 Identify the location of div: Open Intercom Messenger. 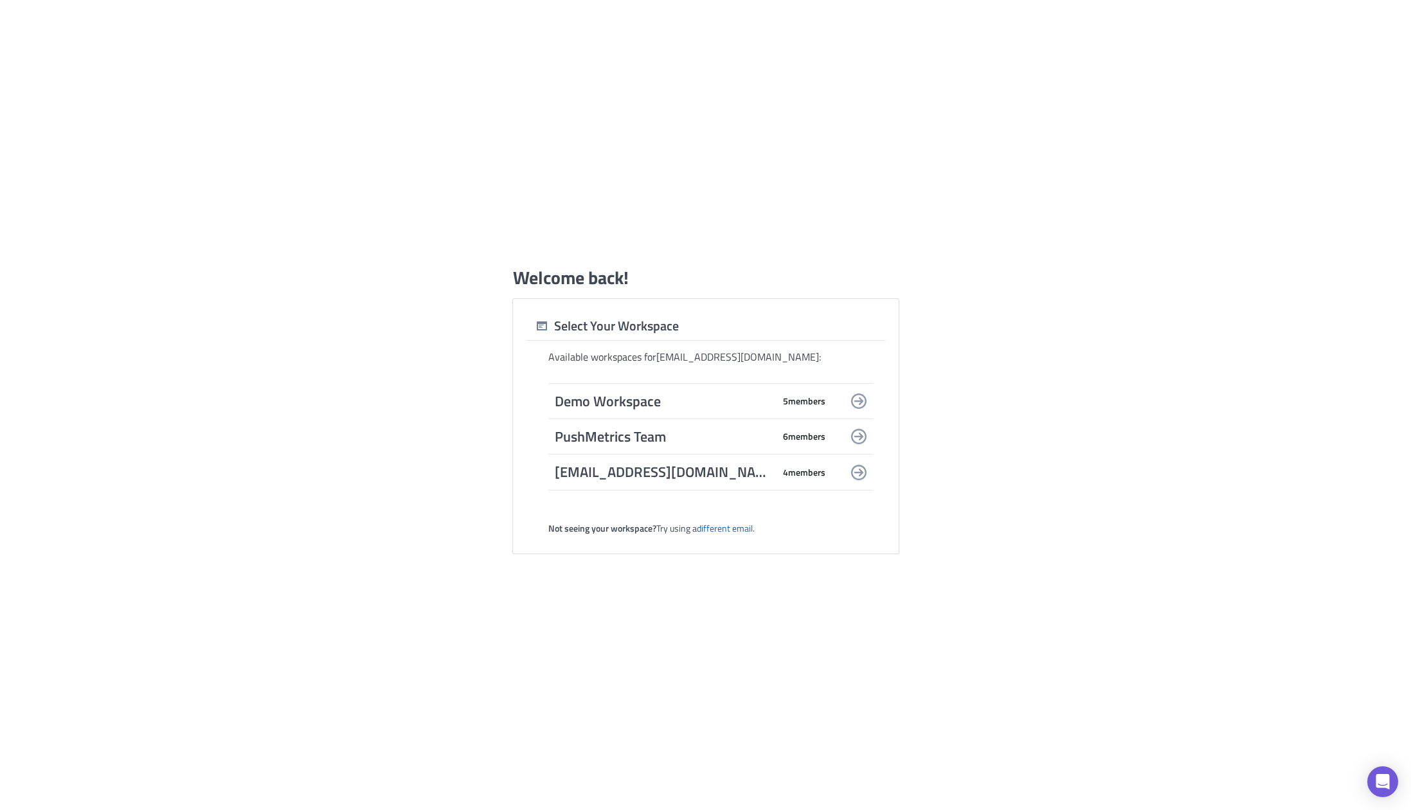
(1383, 782).